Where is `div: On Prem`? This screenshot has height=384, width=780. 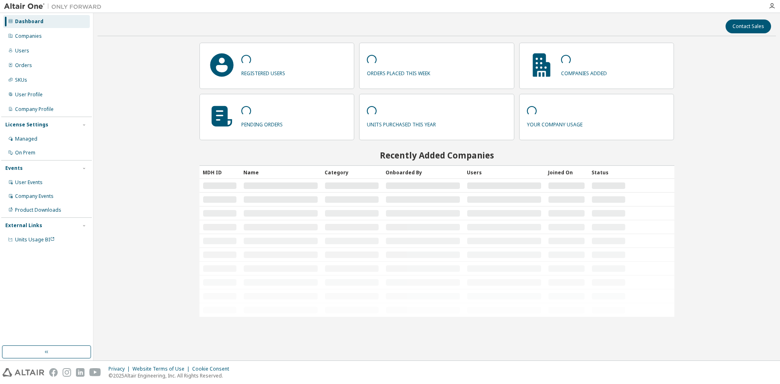
div: On Prem is located at coordinates (25, 153).